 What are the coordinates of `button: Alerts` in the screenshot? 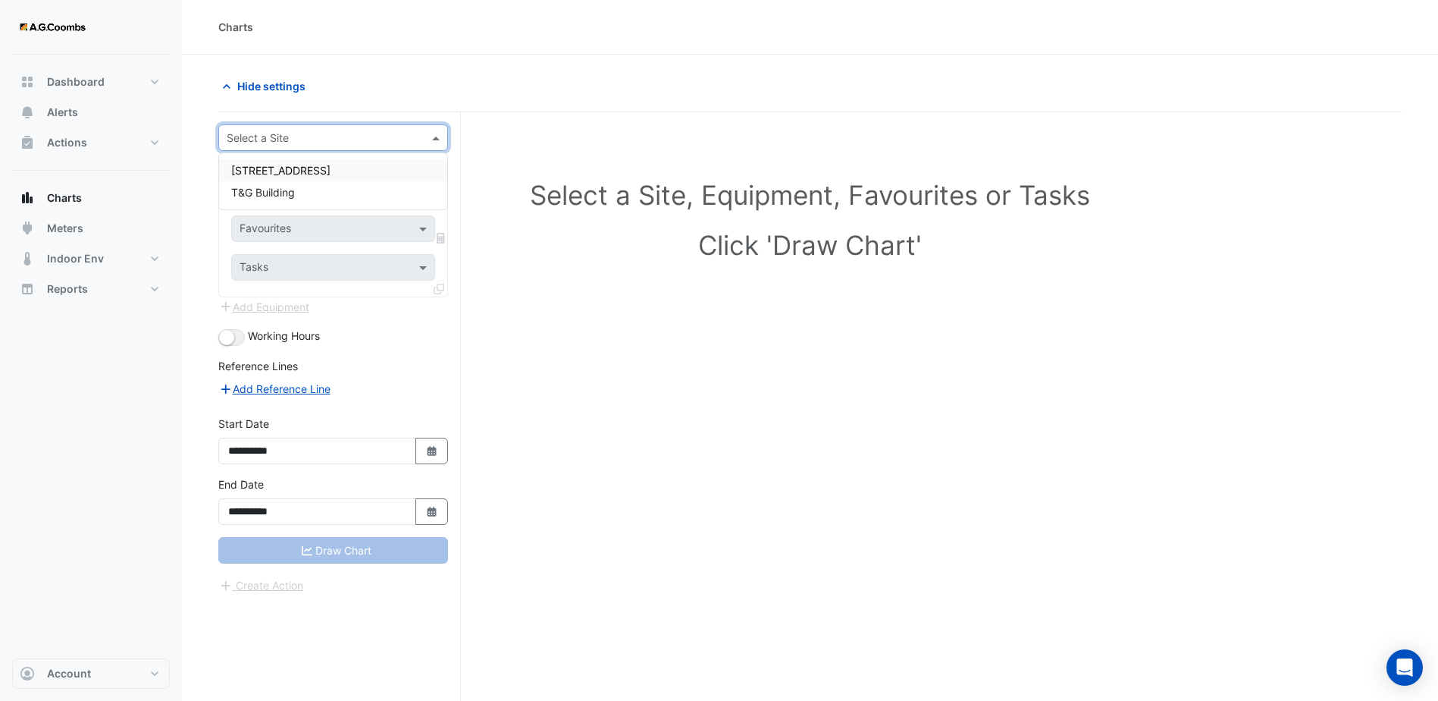 It's located at (91, 112).